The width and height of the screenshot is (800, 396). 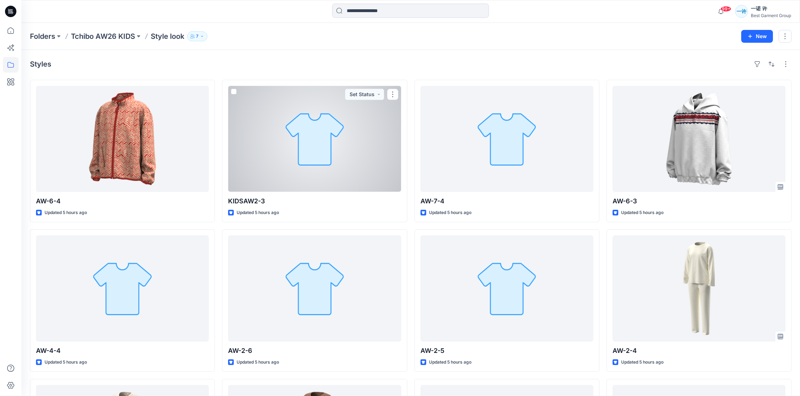 What do you see at coordinates (771, 9) in the screenshot?
I see `div: 一诺 许` at bounding box center [771, 9].